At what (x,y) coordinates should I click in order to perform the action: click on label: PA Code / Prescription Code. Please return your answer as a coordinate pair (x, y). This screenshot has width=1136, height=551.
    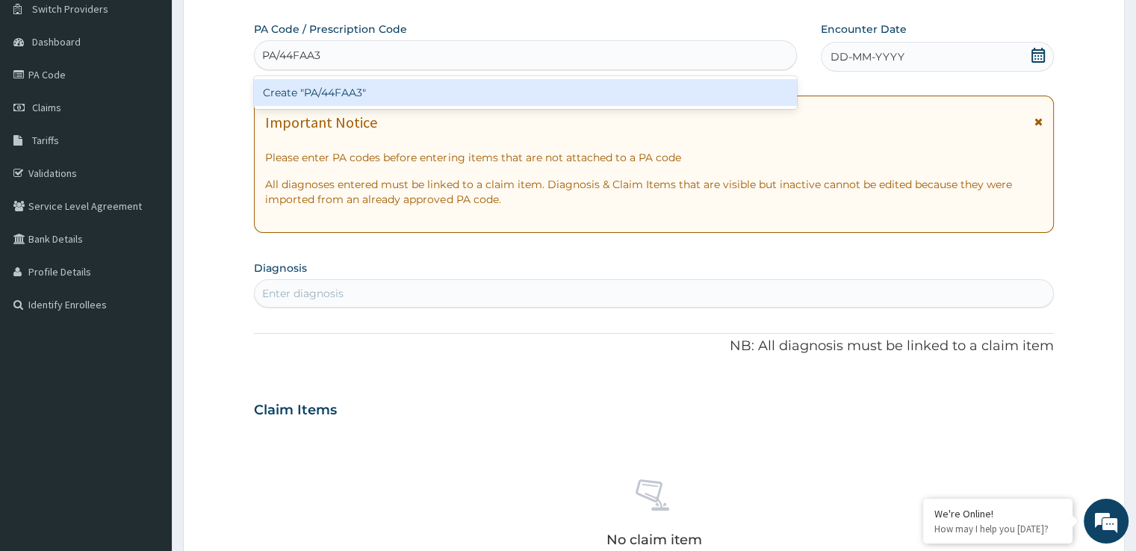
    Looking at the image, I should click on (330, 29).